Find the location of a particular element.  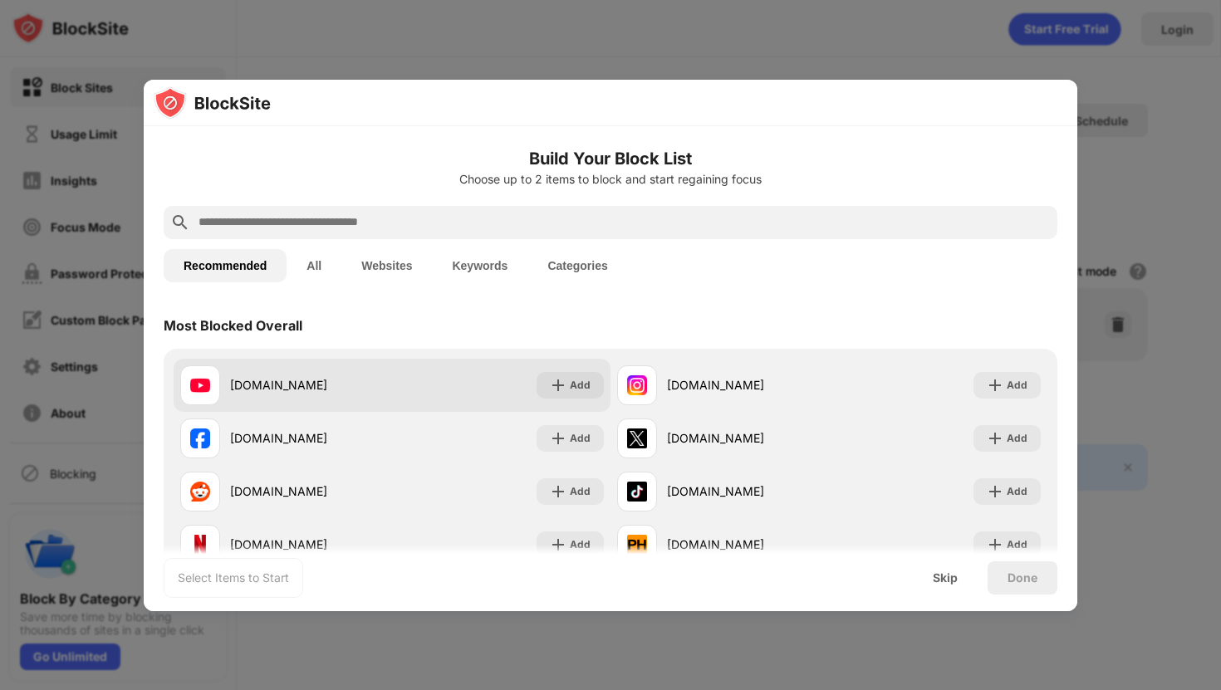

button: Recommended is located at coordinates (225, 266).